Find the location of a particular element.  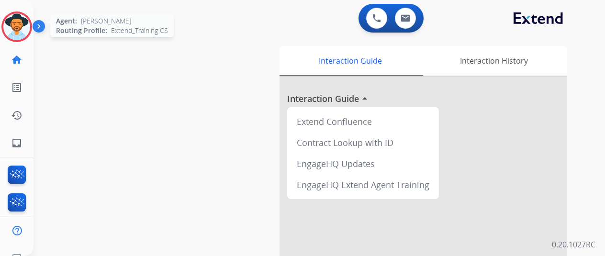

img: avatar is located at coordinates (17, 27).